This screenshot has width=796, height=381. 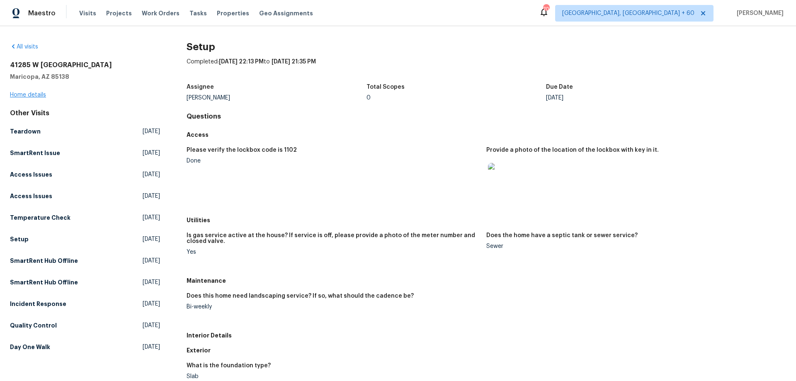 I want to click on h2: Setup, so click(x=486, y=47).